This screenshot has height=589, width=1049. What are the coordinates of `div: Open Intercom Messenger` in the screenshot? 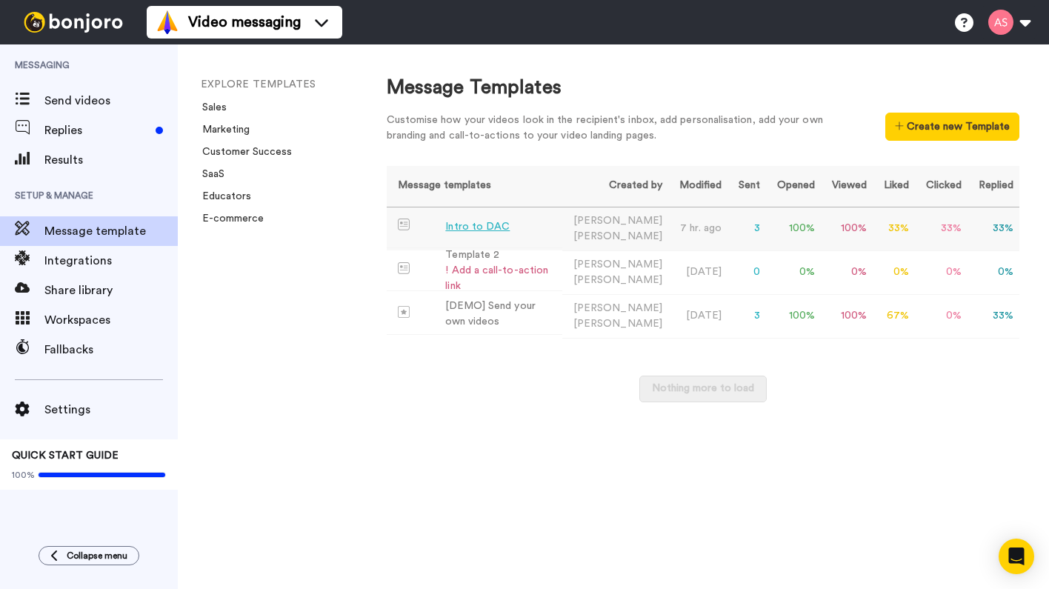 It's located at (1017, 556).